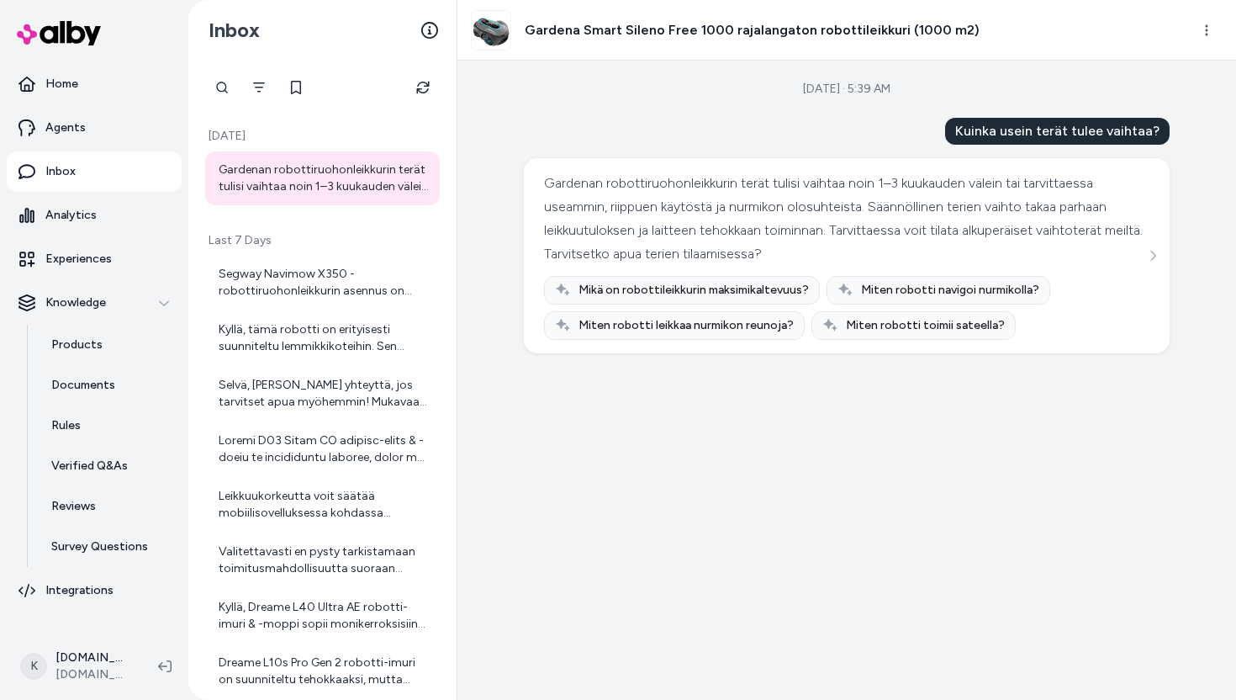 The height and width of the screenshot is (700, 1236). Describe the element at coordinates (59, 33) in the screenshot. I see `img: alby Logo` at that location.